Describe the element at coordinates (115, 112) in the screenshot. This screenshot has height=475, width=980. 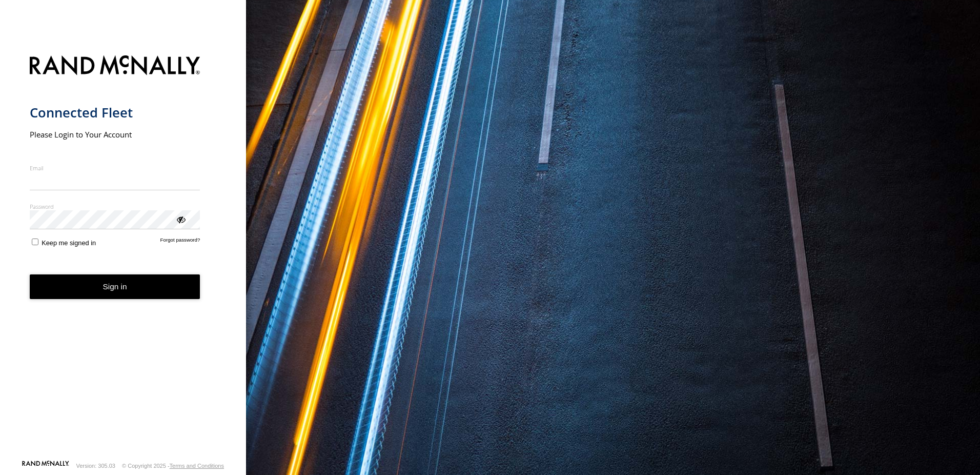
I see `h1: Connected Fleet` at that location.